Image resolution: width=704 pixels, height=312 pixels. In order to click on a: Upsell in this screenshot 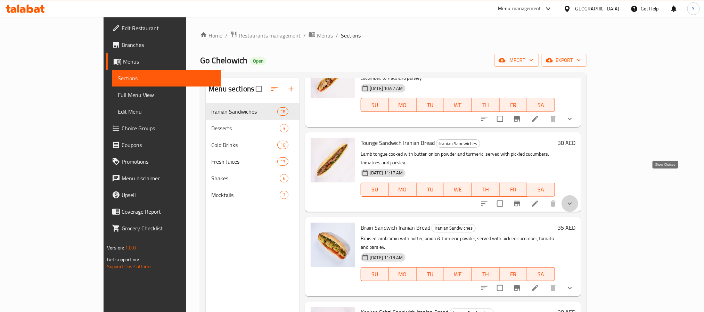, I will do `click(164, 195)`.